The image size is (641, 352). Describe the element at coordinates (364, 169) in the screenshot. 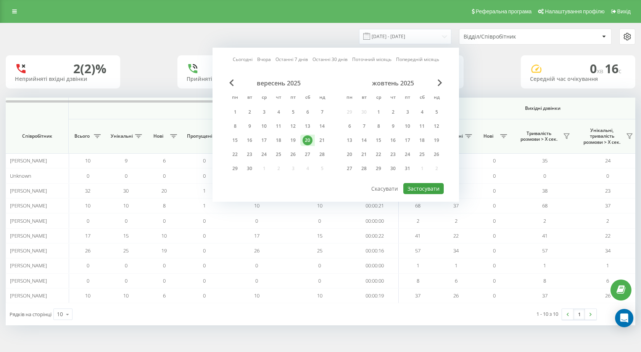

I see `div: 28` at that location.